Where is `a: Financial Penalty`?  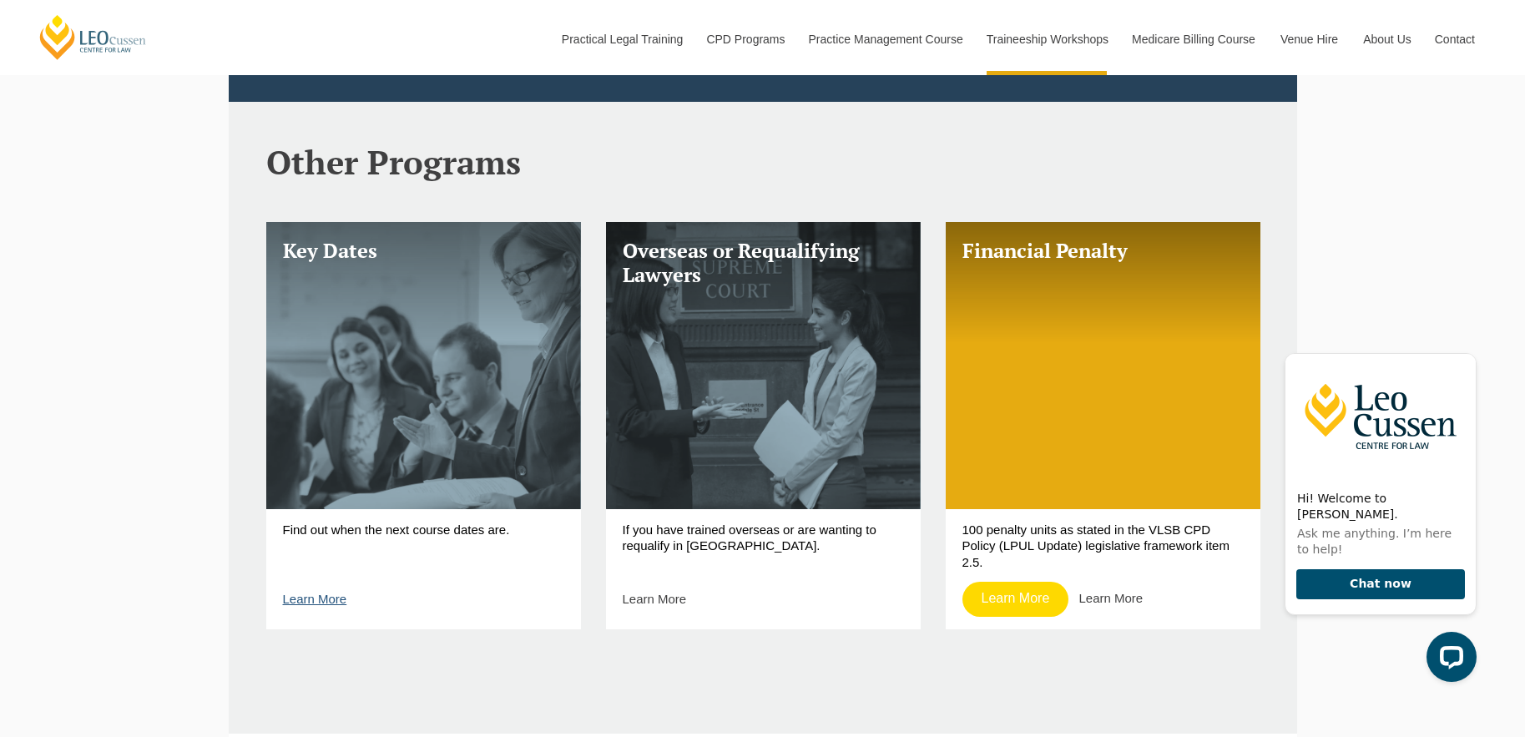 a: Financial Penalty is located at coordinates (1103, 365).